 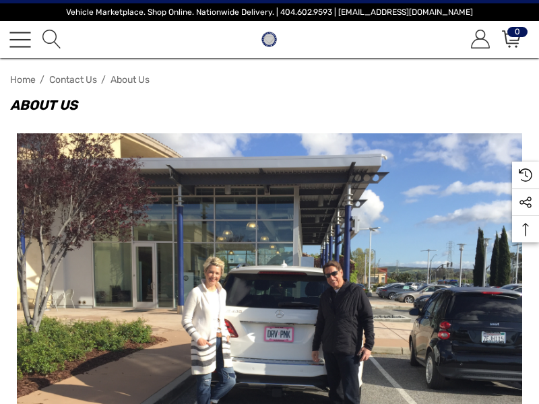 I want to click on nav: Breadcrumb, so click(x=269, y=79).